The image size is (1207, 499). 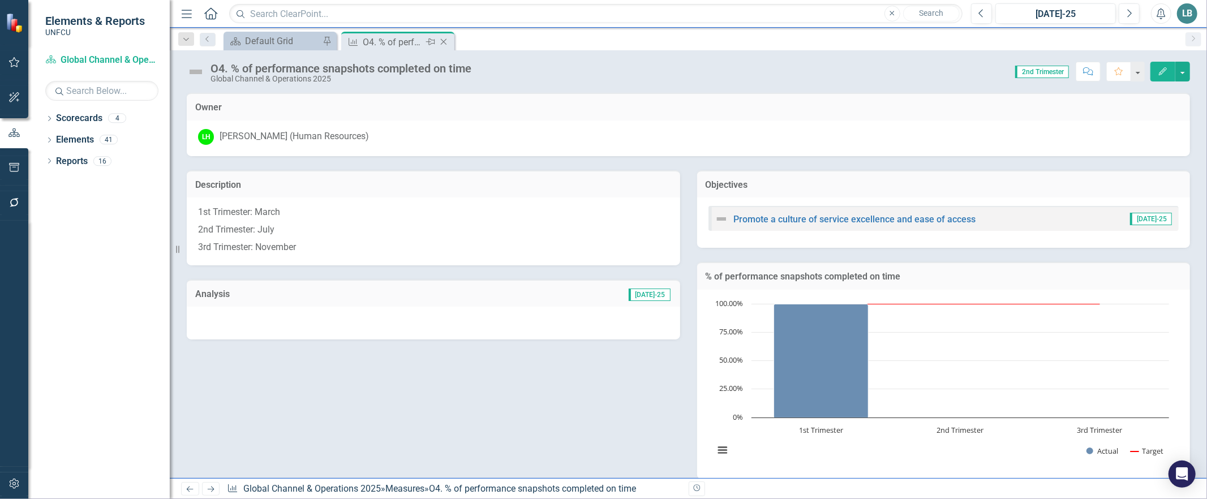 I want to click on div: LH, so click(x=206, y=137).